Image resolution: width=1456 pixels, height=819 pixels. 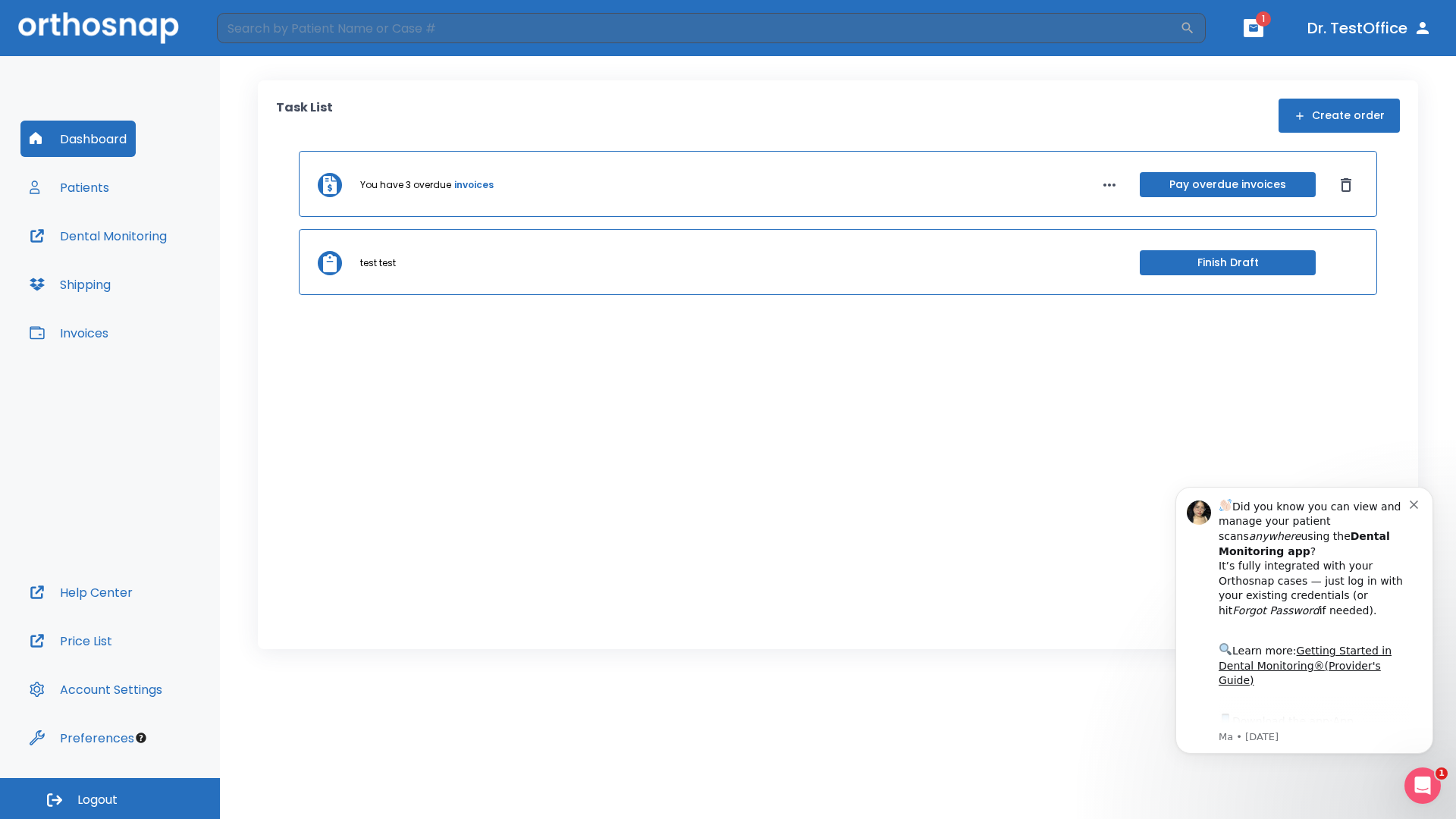 What do you see at coordinates (474, 185) in the screenshot?
I see `a: invoices` at bounding box center [474, 185].